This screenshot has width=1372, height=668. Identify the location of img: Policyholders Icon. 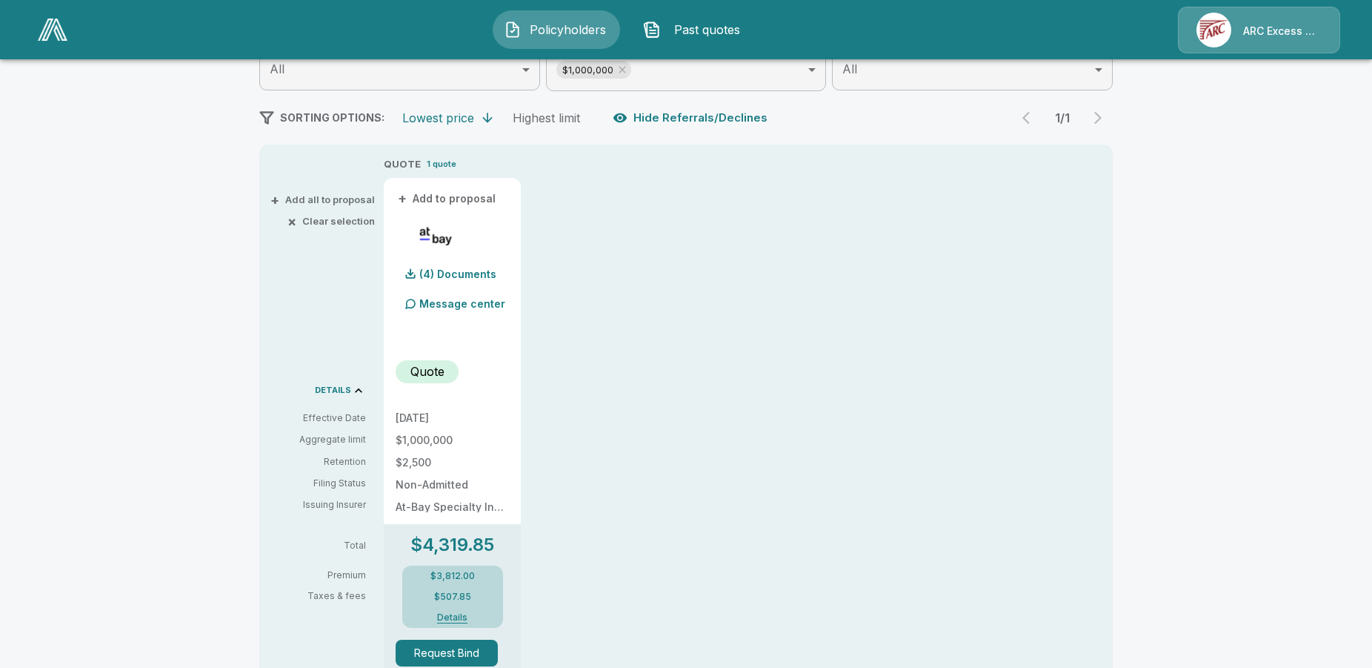
(513, 30).